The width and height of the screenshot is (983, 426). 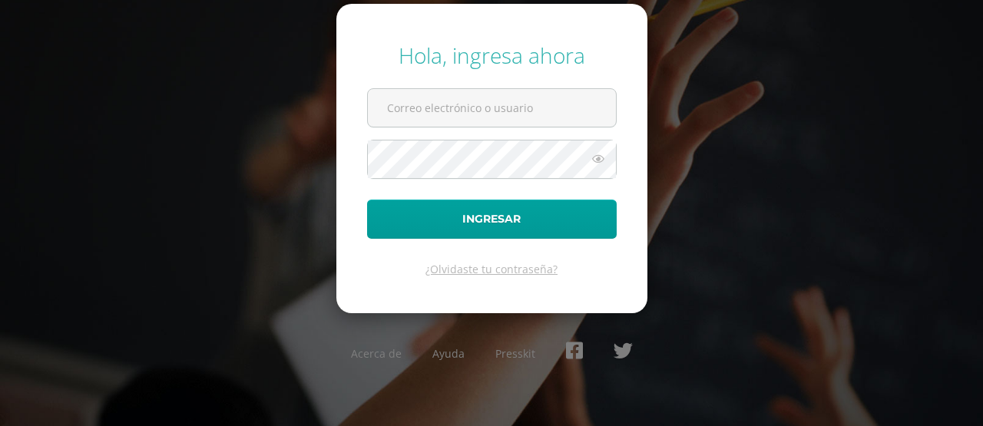 I want to click on div: Hola, ingresa ahora, so click(x=491, y=55).